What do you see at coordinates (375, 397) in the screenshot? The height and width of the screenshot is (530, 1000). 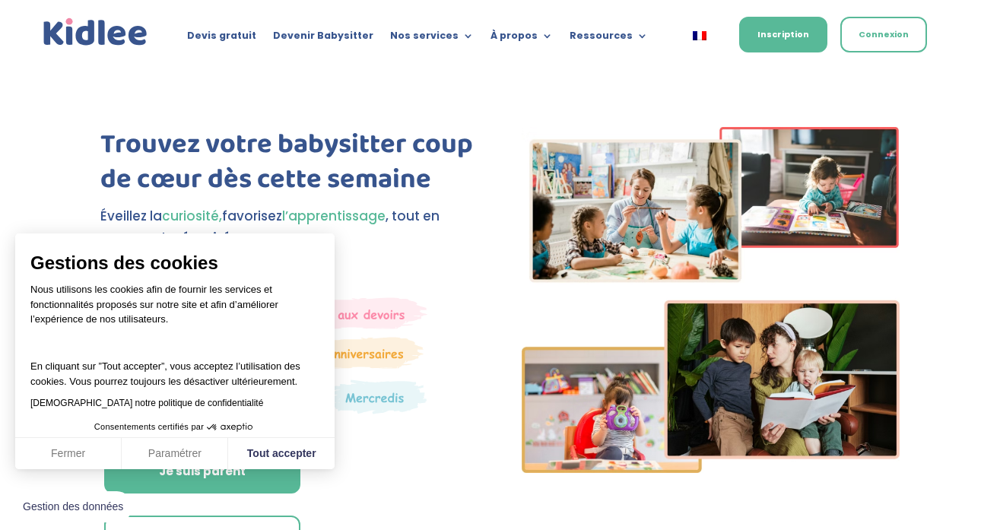 I see `img: Thematique` at bounding box center [375, 397].